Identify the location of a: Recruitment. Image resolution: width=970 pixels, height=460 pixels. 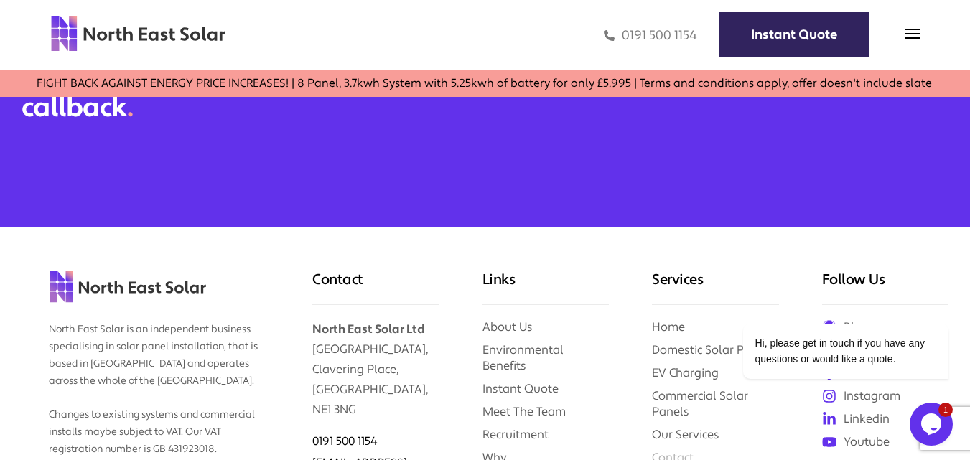
(515, 434).